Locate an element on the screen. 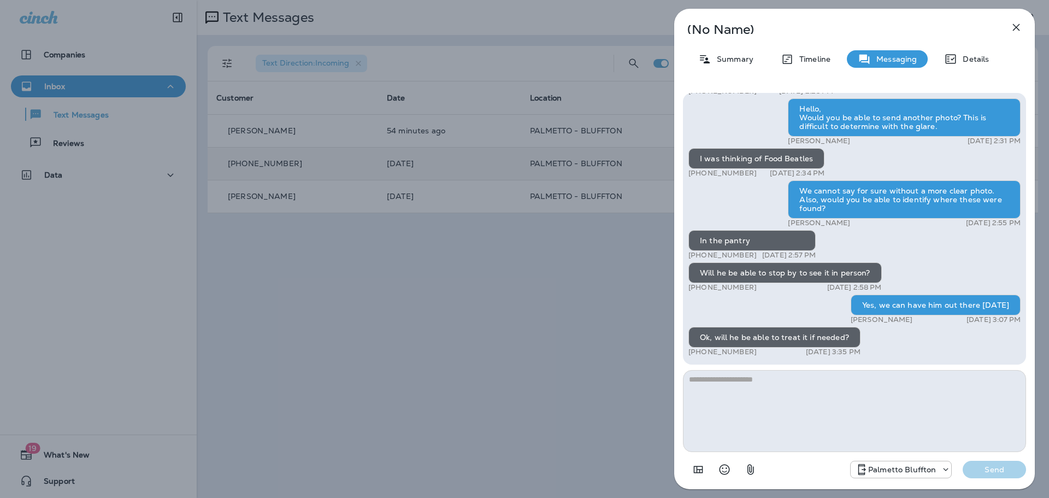 This screenshot has height=498, width=1049. div: +1 (843) 604-3631 is located at coordinates (901, 469).